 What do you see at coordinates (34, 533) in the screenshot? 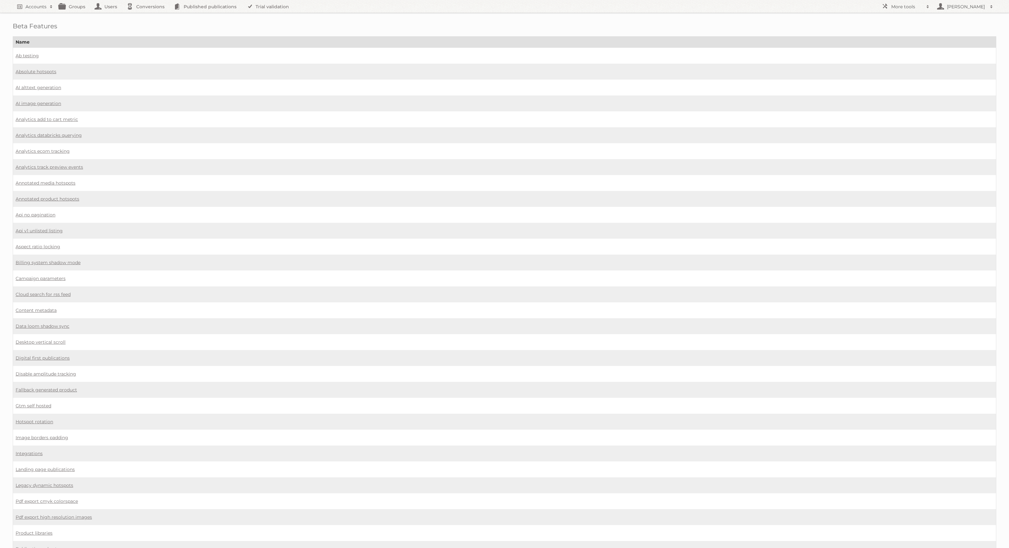
I see `a: Product libraries` at bounding box center [34, 533].